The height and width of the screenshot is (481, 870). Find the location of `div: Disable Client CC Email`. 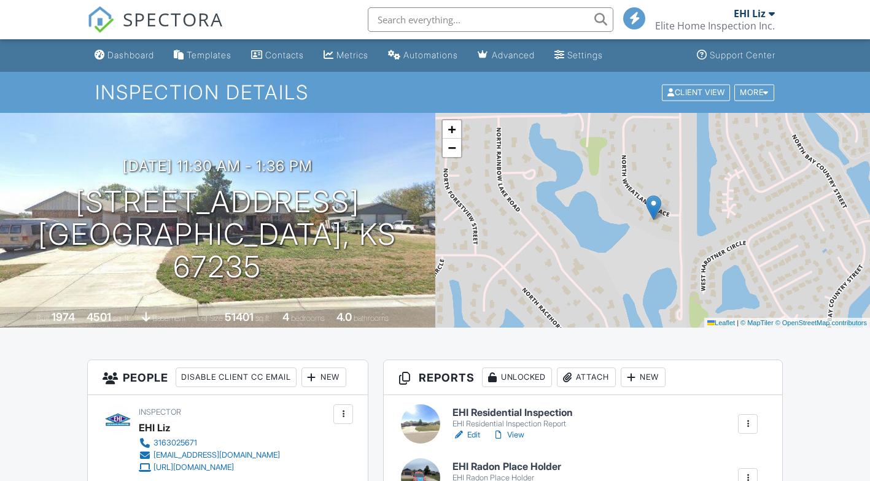

div: Disable Client CC Email is located at coordinates (236, 378).